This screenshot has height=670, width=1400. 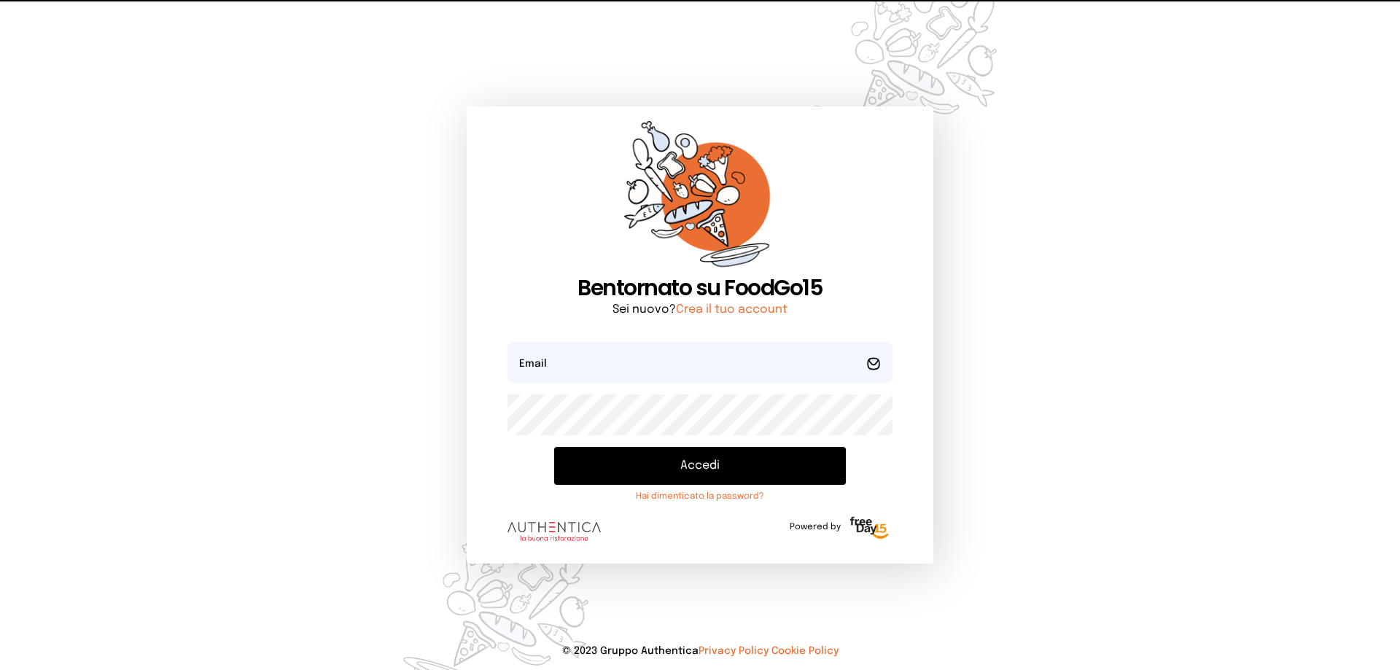 What do you see at coordinates (869, 529) in the screenshot?
I see `img: logo-freeday.3e08031.png` at bounding box center [869, 529].